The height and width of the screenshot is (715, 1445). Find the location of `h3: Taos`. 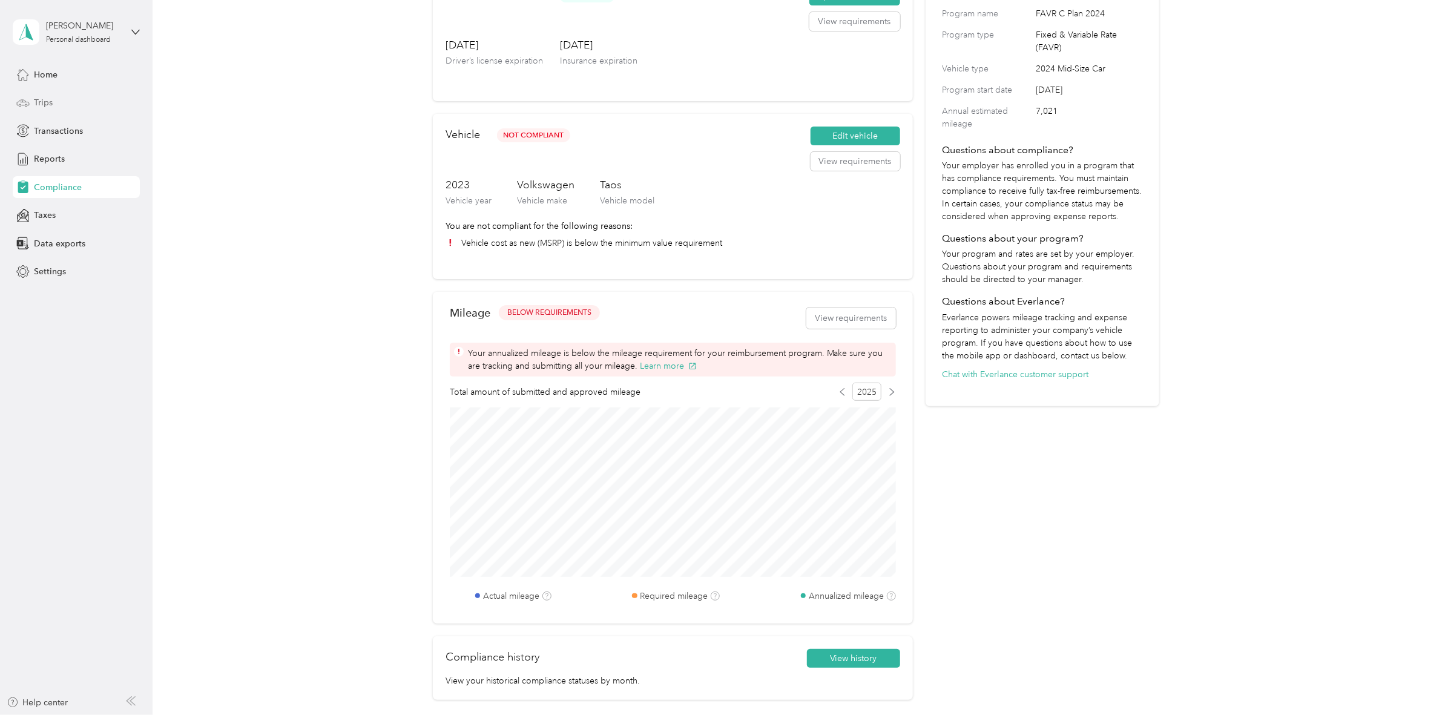

h3: Taos is located at coordinates (627, 185).